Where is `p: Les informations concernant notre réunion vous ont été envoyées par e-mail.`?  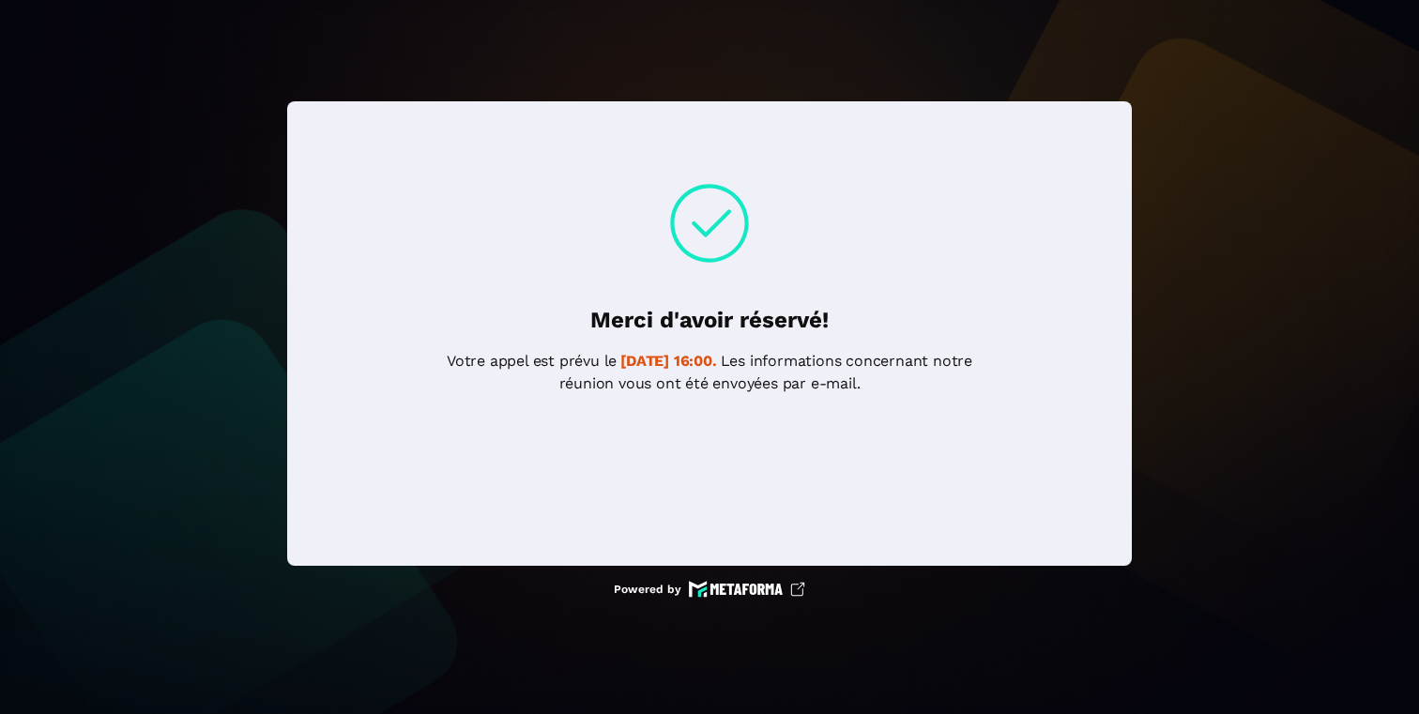
p: Les informations concernant notre réunion vous ont été envoyées par e-mail. is located at coordinates (766, 372).